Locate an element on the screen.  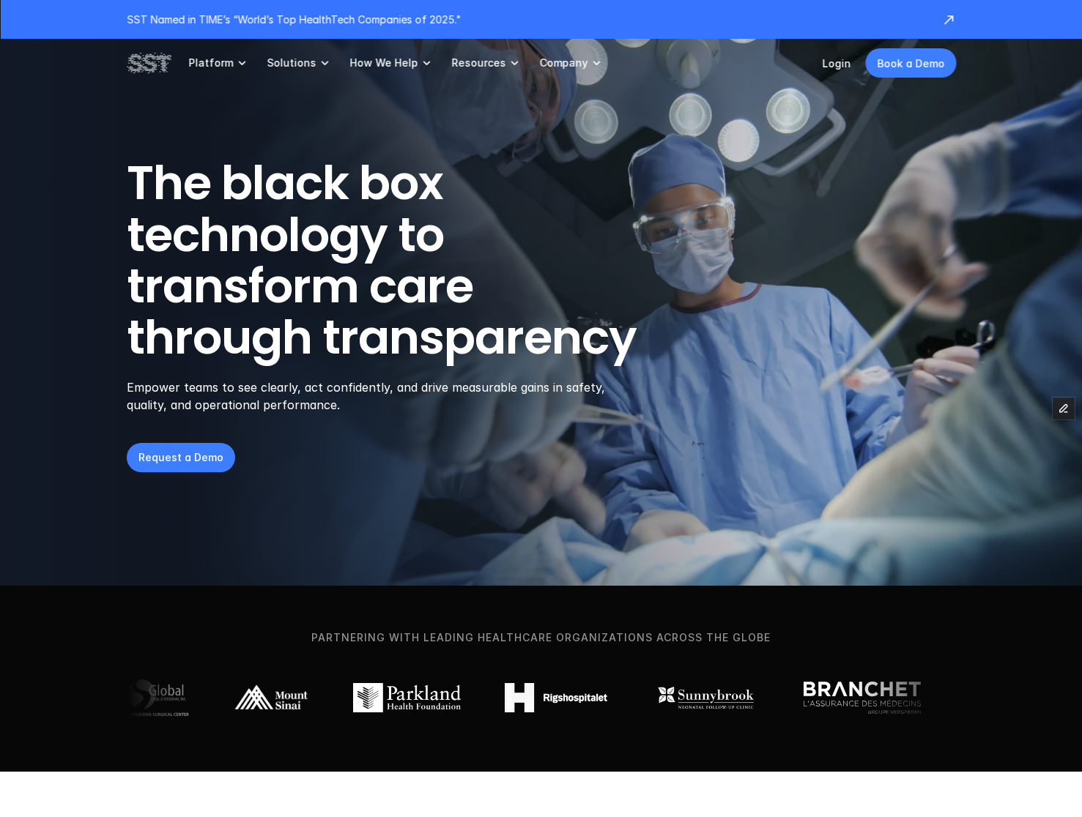
a: Book a Demo is located at coordinates (910, 63).